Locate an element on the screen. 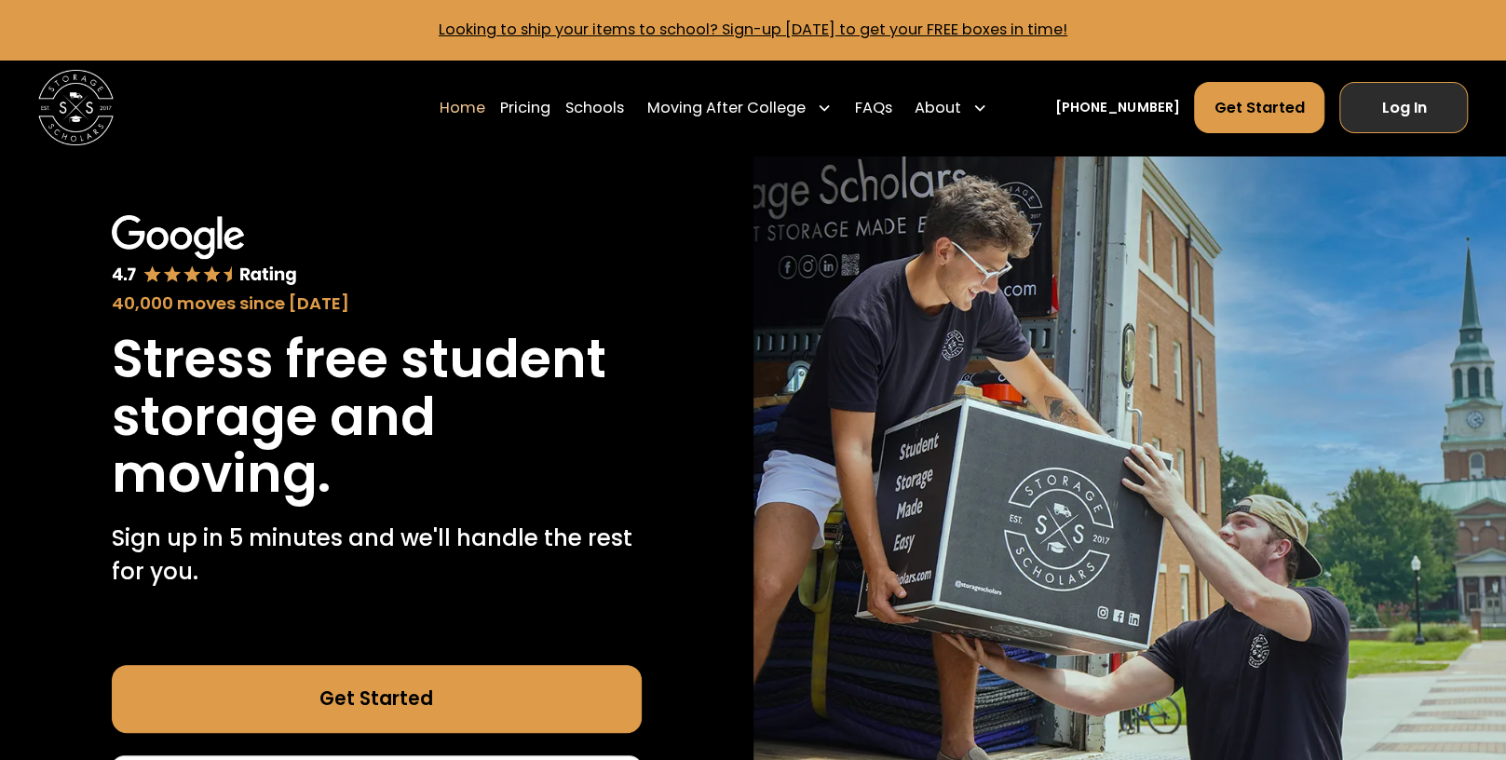 This screenshot has width=1506, height=760. a: Home is located at coordinates (462, 107).